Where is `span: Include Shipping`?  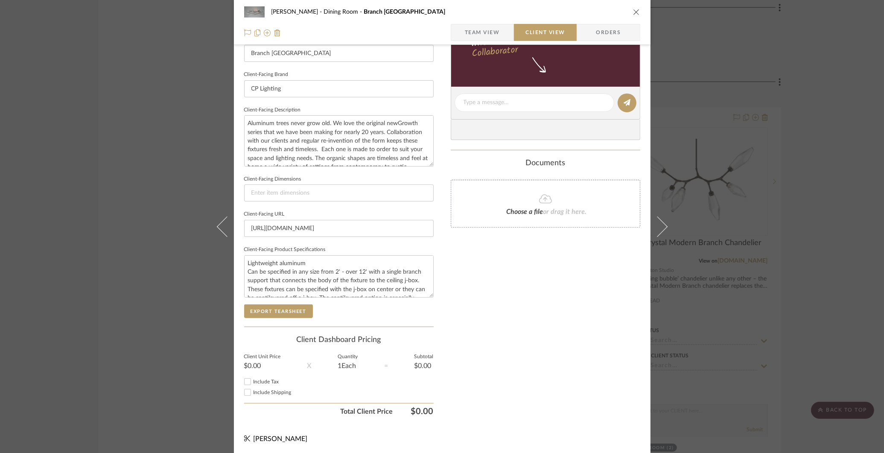
span: Include Shipping is located at coordinates (272, 392).